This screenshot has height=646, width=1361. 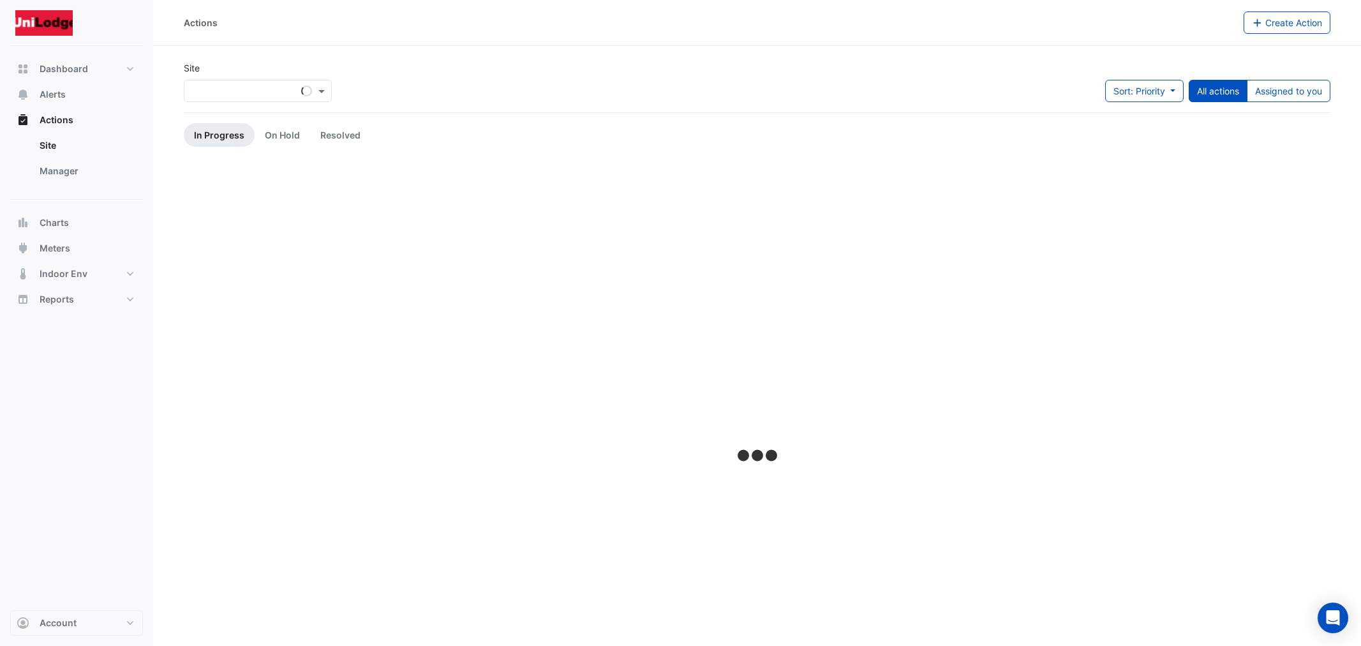 I want to click on button: All actions, so click(x=1218, y=91).